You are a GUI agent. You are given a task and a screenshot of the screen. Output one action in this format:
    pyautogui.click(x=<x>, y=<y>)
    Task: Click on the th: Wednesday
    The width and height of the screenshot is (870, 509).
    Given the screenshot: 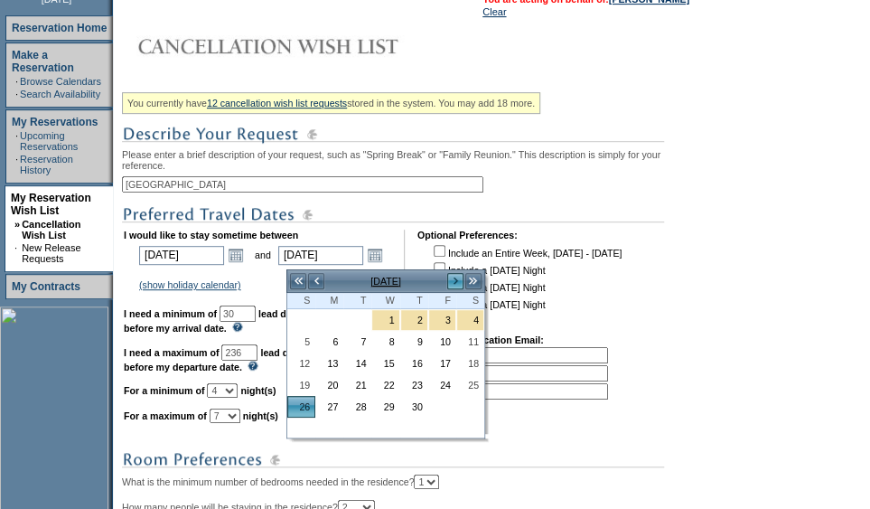 What is the action you would take?
    pyautogui.click(x=385, y=301)
    